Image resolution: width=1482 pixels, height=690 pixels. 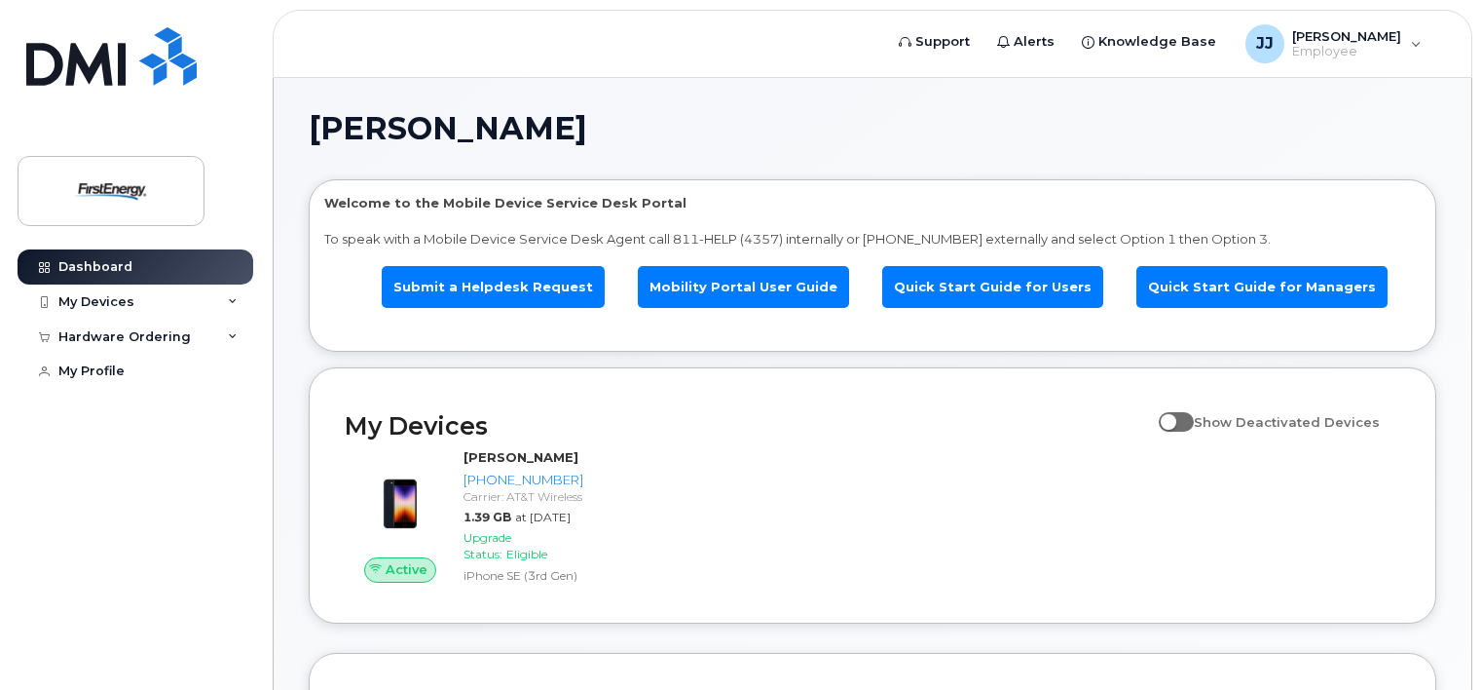 I want to click on span: Active, so click(x=406, y=569).